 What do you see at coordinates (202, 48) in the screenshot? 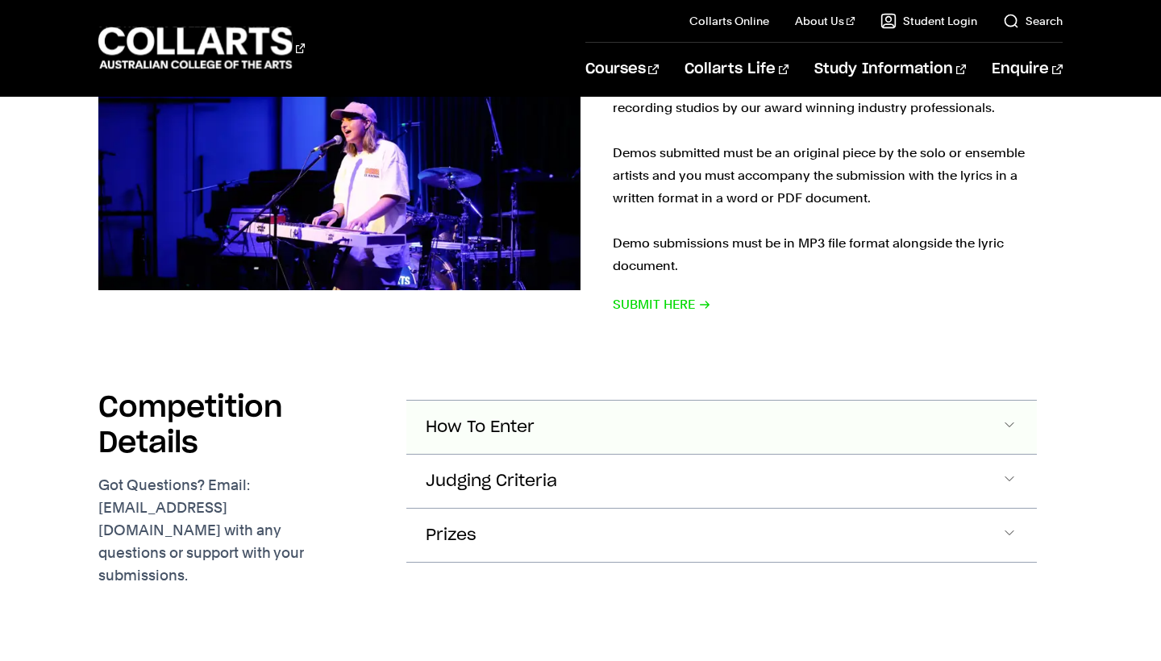
I see `div: Go to homepage` at bounding box center [202, 48].